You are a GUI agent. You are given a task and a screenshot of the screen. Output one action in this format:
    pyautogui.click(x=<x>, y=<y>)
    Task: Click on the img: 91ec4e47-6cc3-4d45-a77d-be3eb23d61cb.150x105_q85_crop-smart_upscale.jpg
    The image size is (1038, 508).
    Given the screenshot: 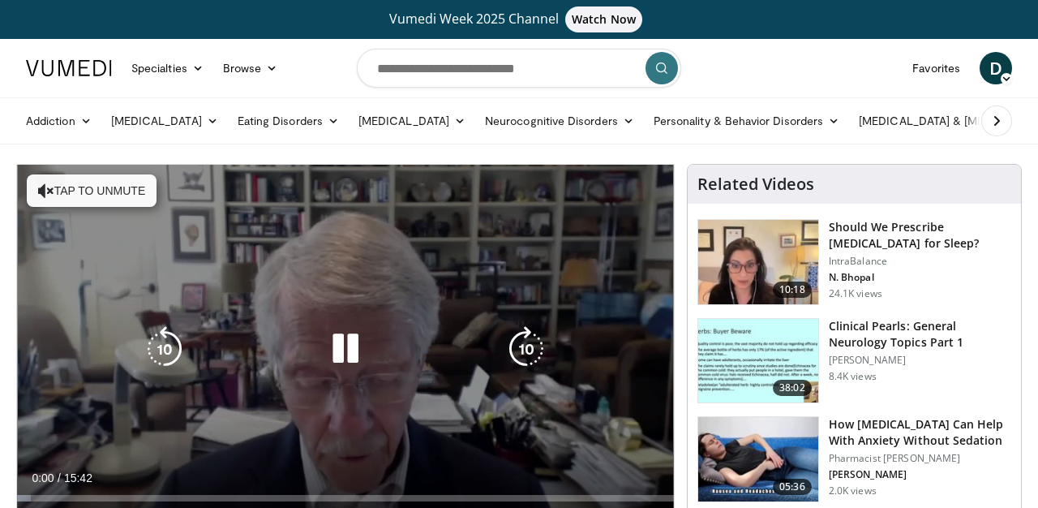 What is the action you would take?
    pyautogui.click(x=758, y=361)
    